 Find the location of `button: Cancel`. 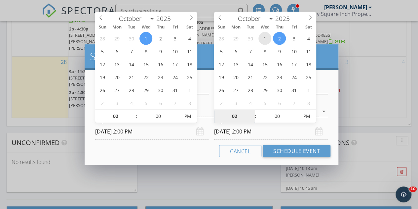

button: Cancel is located at coordinates (240, 151).